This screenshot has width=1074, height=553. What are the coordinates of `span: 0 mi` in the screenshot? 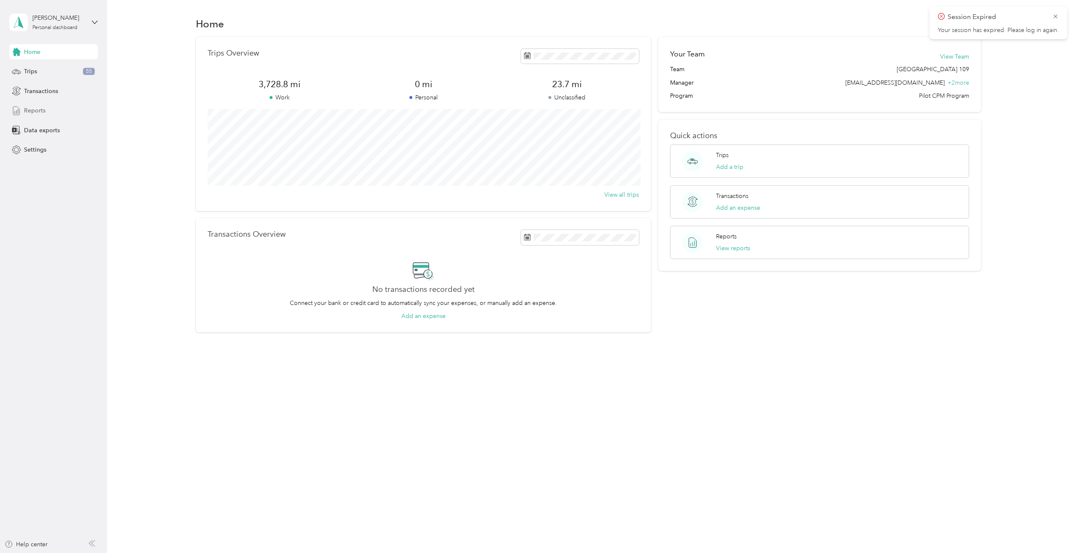 It's located at (423, 84).